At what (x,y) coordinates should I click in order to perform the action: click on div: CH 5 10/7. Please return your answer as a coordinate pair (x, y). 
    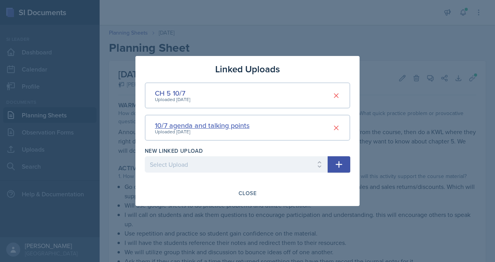
    Looking at the image, I should click on (172, 93).